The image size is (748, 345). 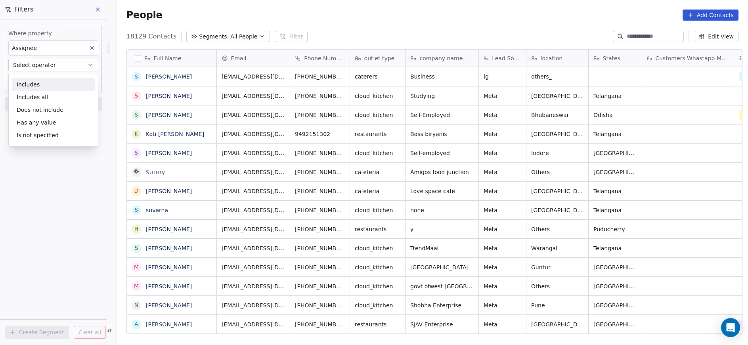 I want to click on span: States, so click(x=611, y=58).